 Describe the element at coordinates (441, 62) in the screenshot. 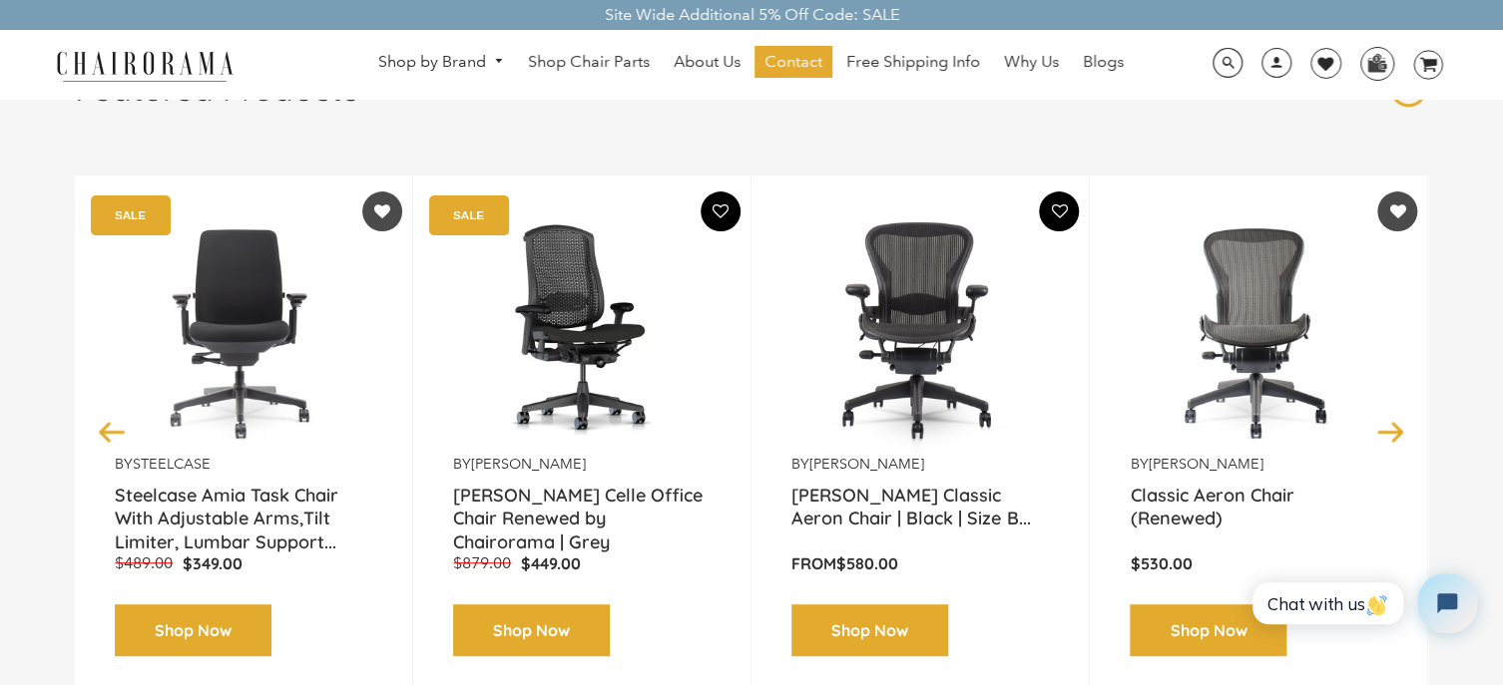

I see `a: Shop by Brand` at that location.